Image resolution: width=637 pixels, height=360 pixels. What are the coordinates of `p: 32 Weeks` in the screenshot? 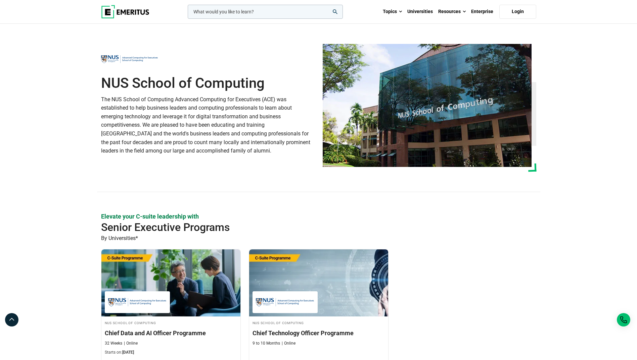 It's located at (113, 344).